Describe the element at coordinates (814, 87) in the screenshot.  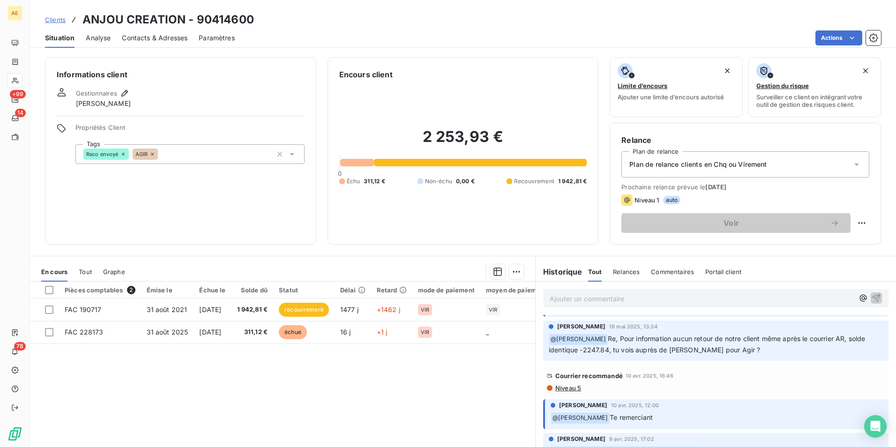
I see `button: Gestion du risqueSurveiller ce client en intégrant votre outil de gestion des risques client.` at that location.